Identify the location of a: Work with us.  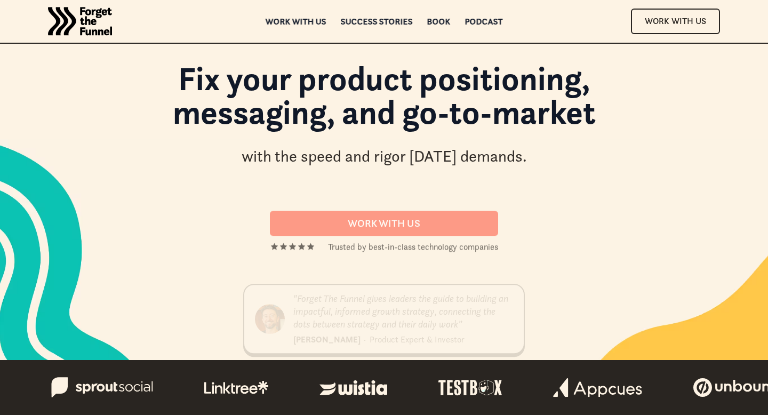
(296, 21).